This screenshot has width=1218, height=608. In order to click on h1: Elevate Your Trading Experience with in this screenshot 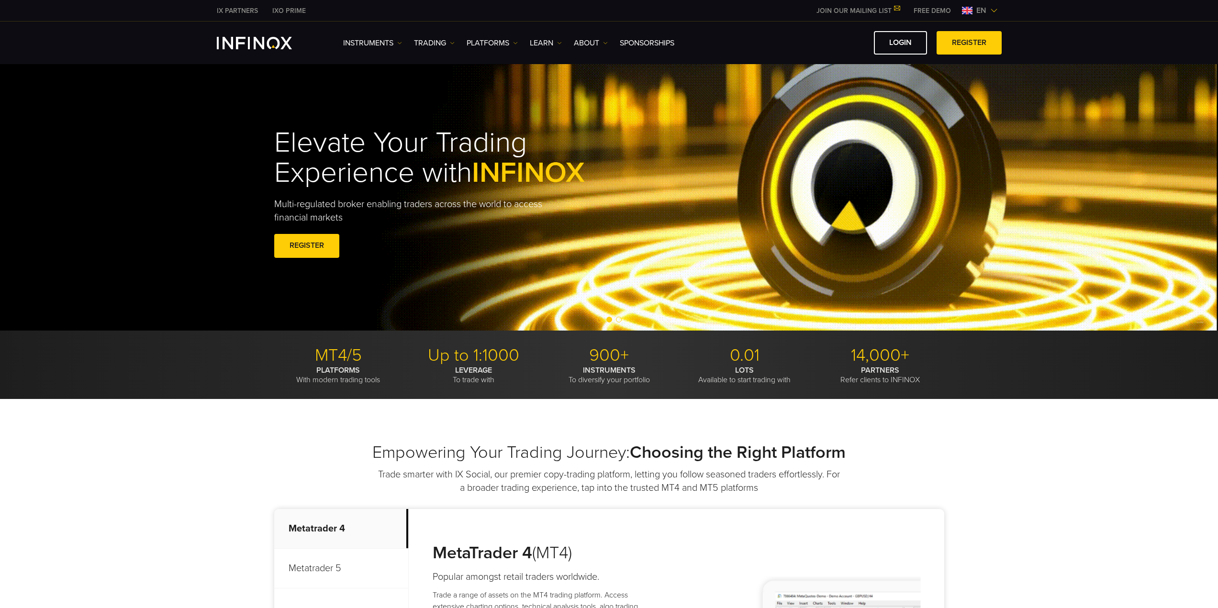, I will do `click(452, 158)`.